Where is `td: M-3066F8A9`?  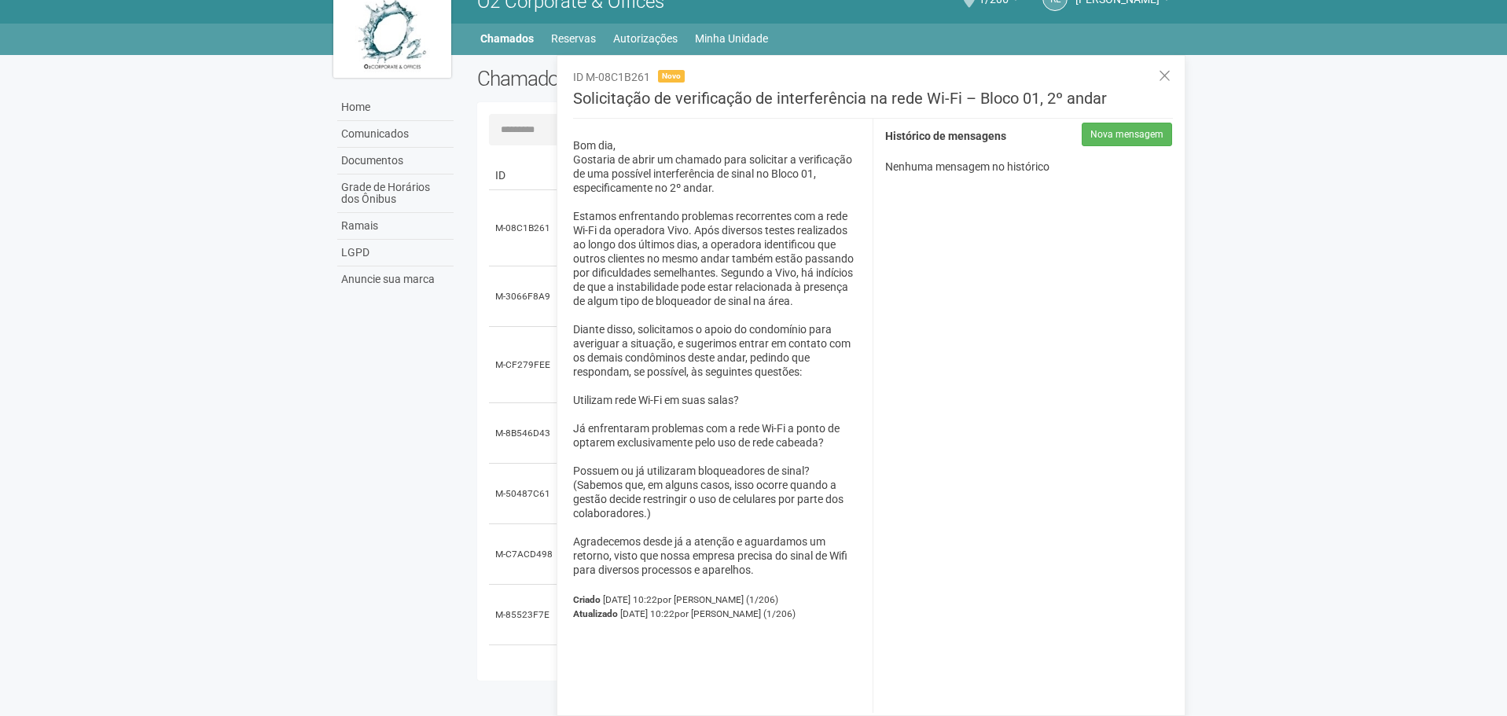 td: M-3066F8A9 is located at coordinates (524, 296).